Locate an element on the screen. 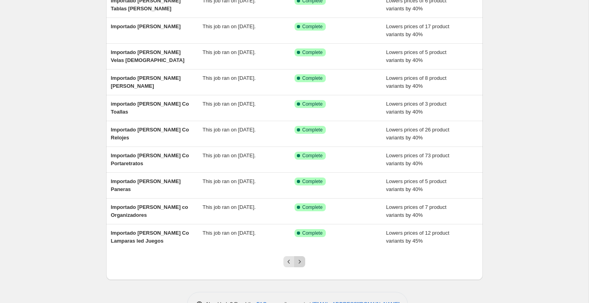  span: Lowers prices of 3 product variants by 40% is located at coordinates (416, 107).